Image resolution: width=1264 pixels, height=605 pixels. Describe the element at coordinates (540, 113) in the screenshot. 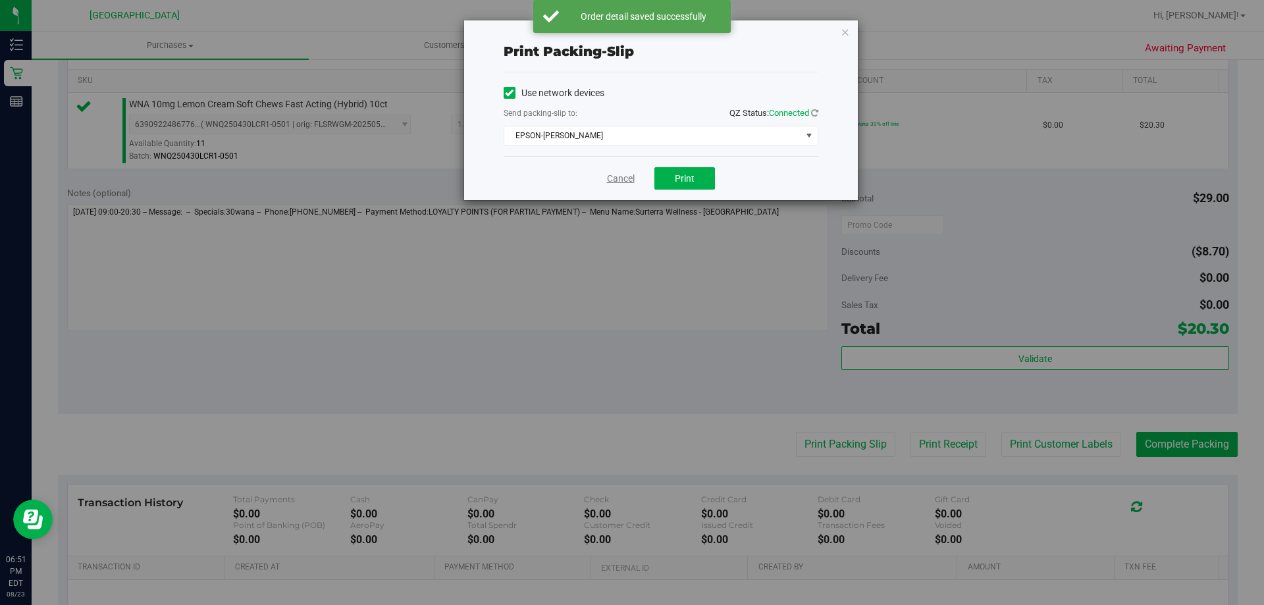

I see `label: Send packing-slip to:` at that location.